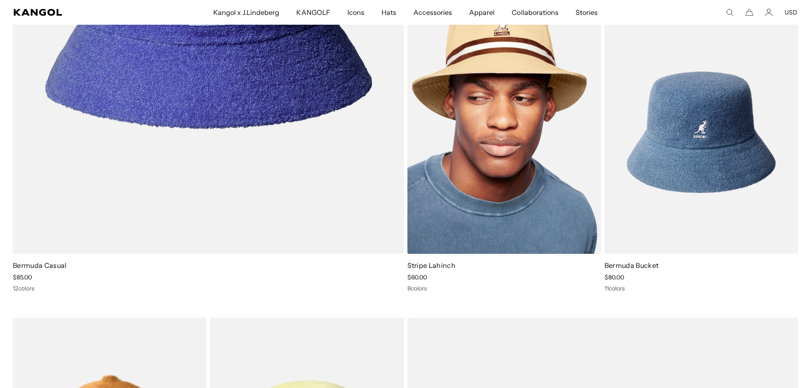 The width and height of the screenshot is (811, 388). Describe the element at coordinates (749, 12) in the screenshot. I see `button: Cart` at that location.